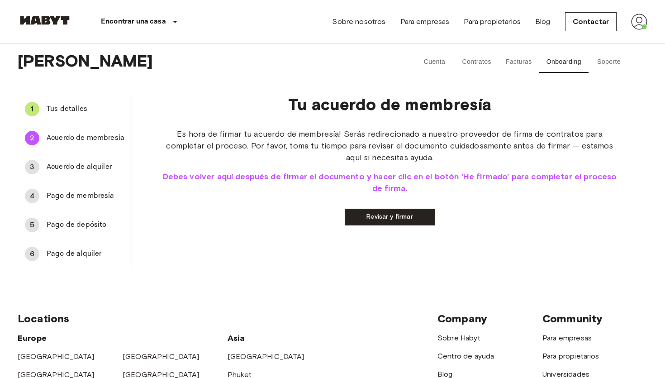 The height and width of the screenshot is (378, 665). I want to click on div: 3, so click(32, 167).